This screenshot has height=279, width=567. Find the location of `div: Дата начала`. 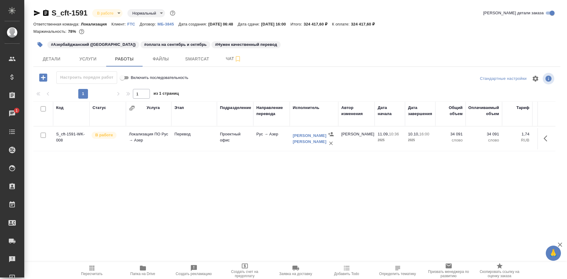

div: Дата начала is located at coordinates (390, 111).